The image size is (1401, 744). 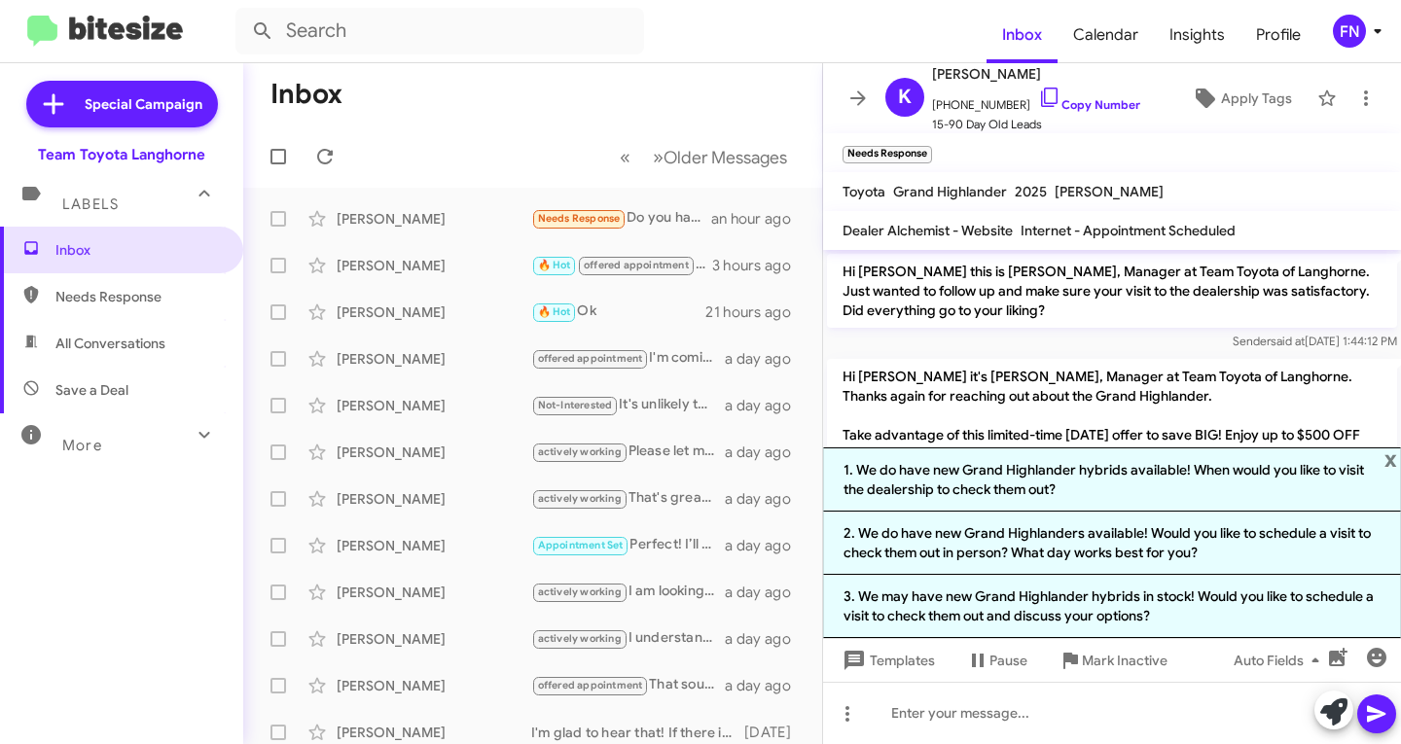 What do you see at coordinates (1280, 661) in the screenshot?
I see `span: Auto Fields` at bounding box center [1280, 661].